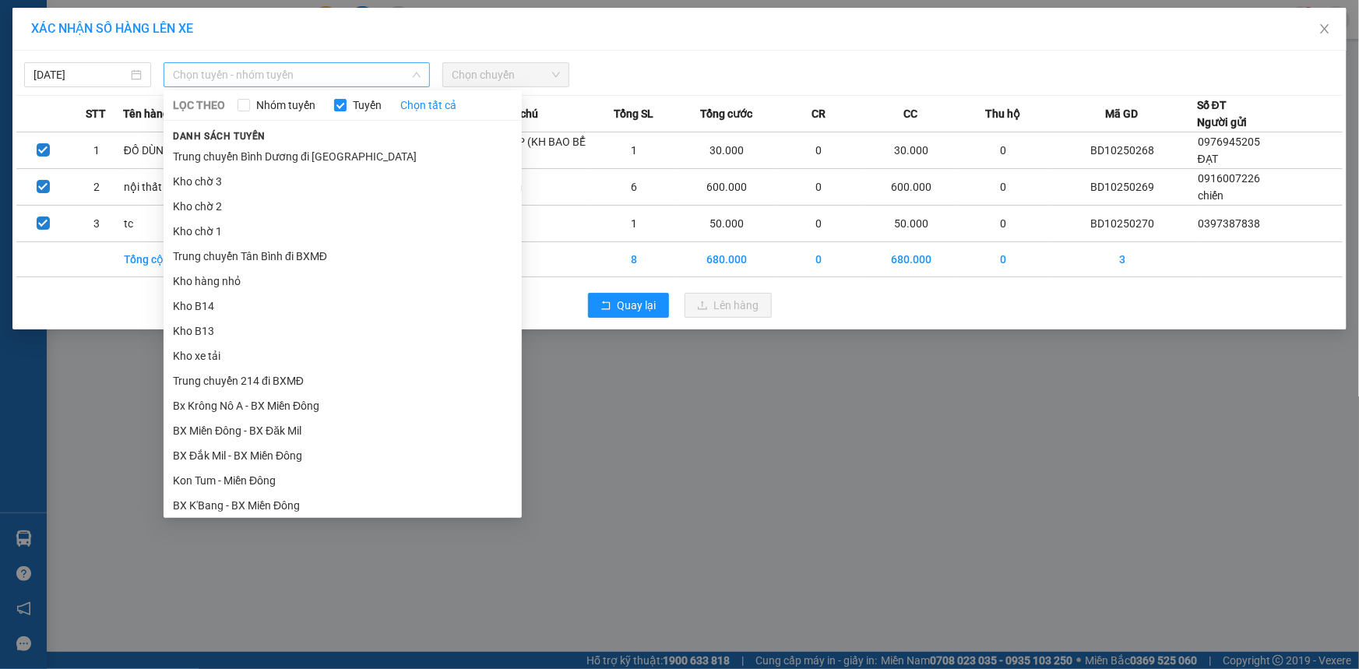 This screenshot has width=1359, height=669. Describe the element at coordinates (80, 75) in the screenshot. I see `input: 15/10/2025` at that location.